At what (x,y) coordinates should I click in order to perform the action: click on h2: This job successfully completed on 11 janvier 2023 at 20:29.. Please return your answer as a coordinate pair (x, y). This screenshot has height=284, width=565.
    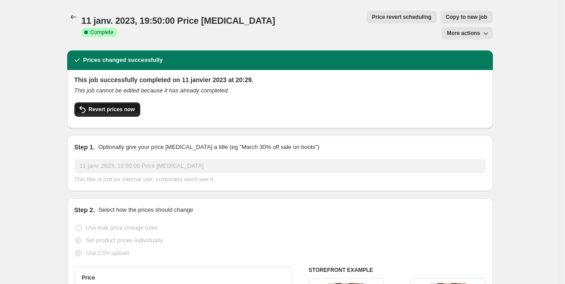
    Looking at the image, I should click on (280, 80).